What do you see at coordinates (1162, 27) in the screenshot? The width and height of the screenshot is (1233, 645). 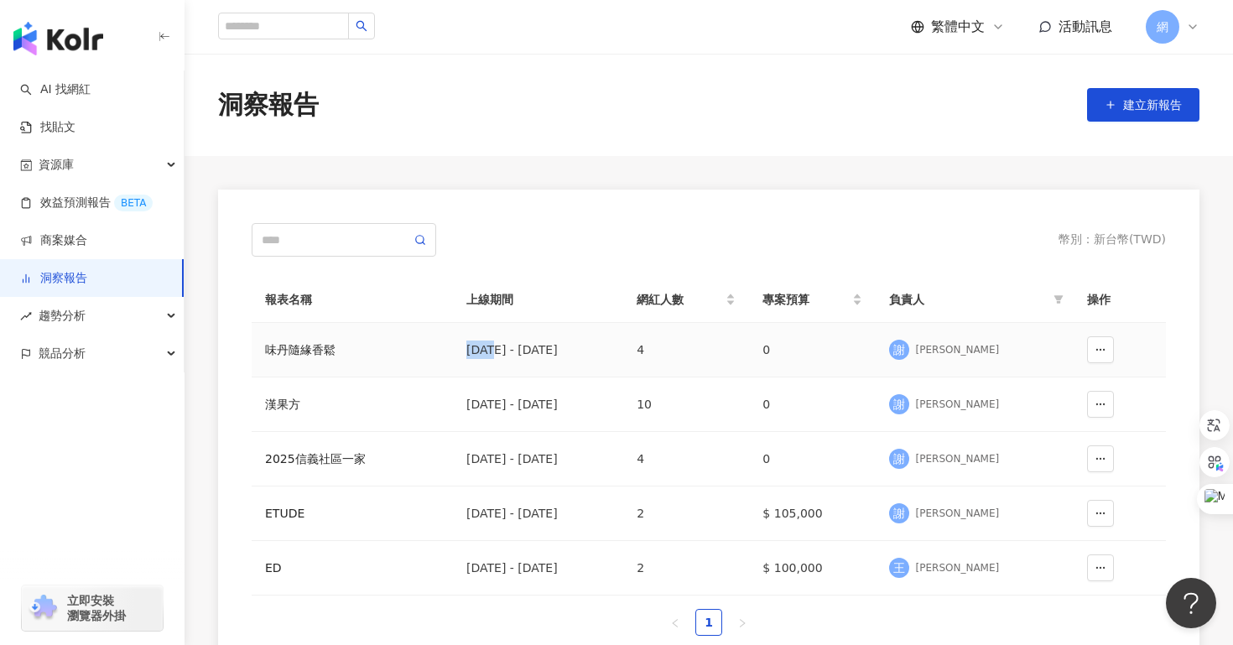 I see `span: 網` at bounding box center [1162, 27].